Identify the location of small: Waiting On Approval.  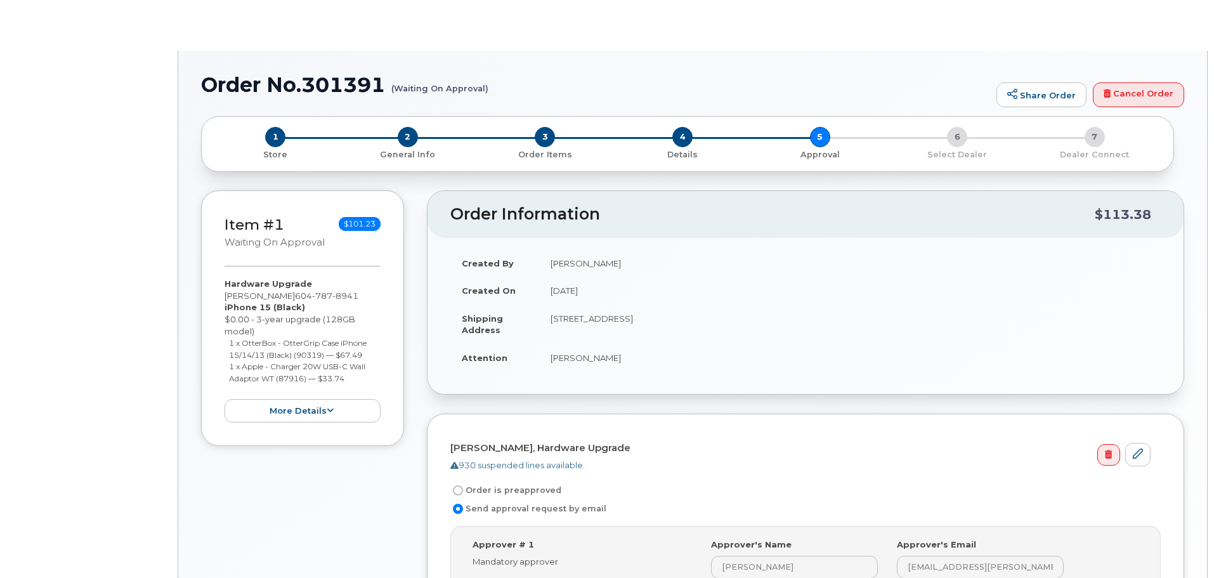
(275, 242).